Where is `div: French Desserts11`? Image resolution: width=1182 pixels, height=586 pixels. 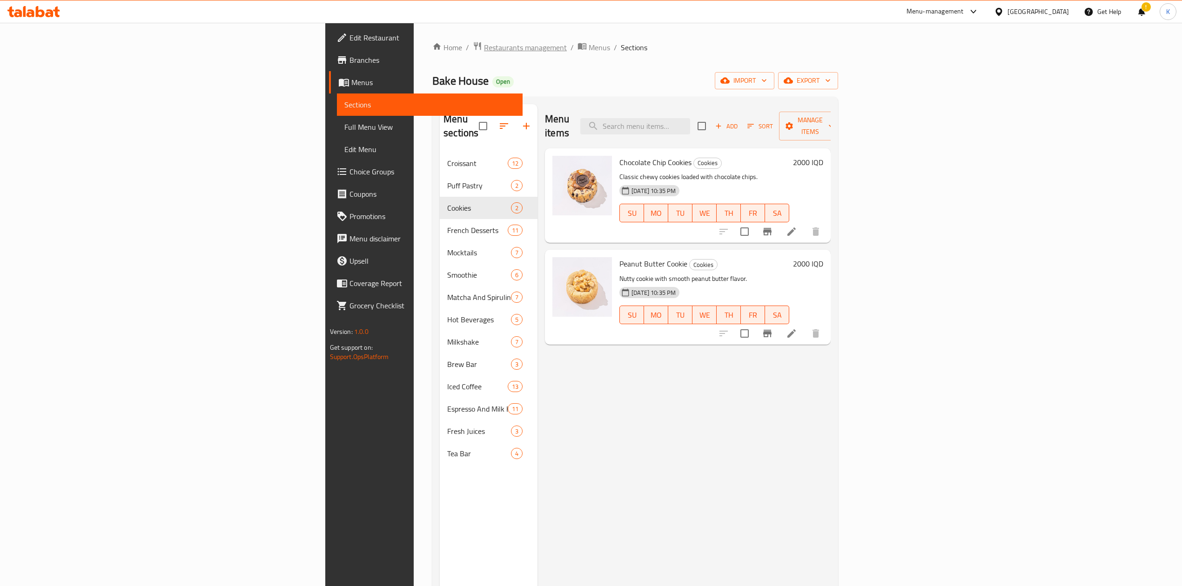 div: French Desserts11 is located at coordinates (489, 230).